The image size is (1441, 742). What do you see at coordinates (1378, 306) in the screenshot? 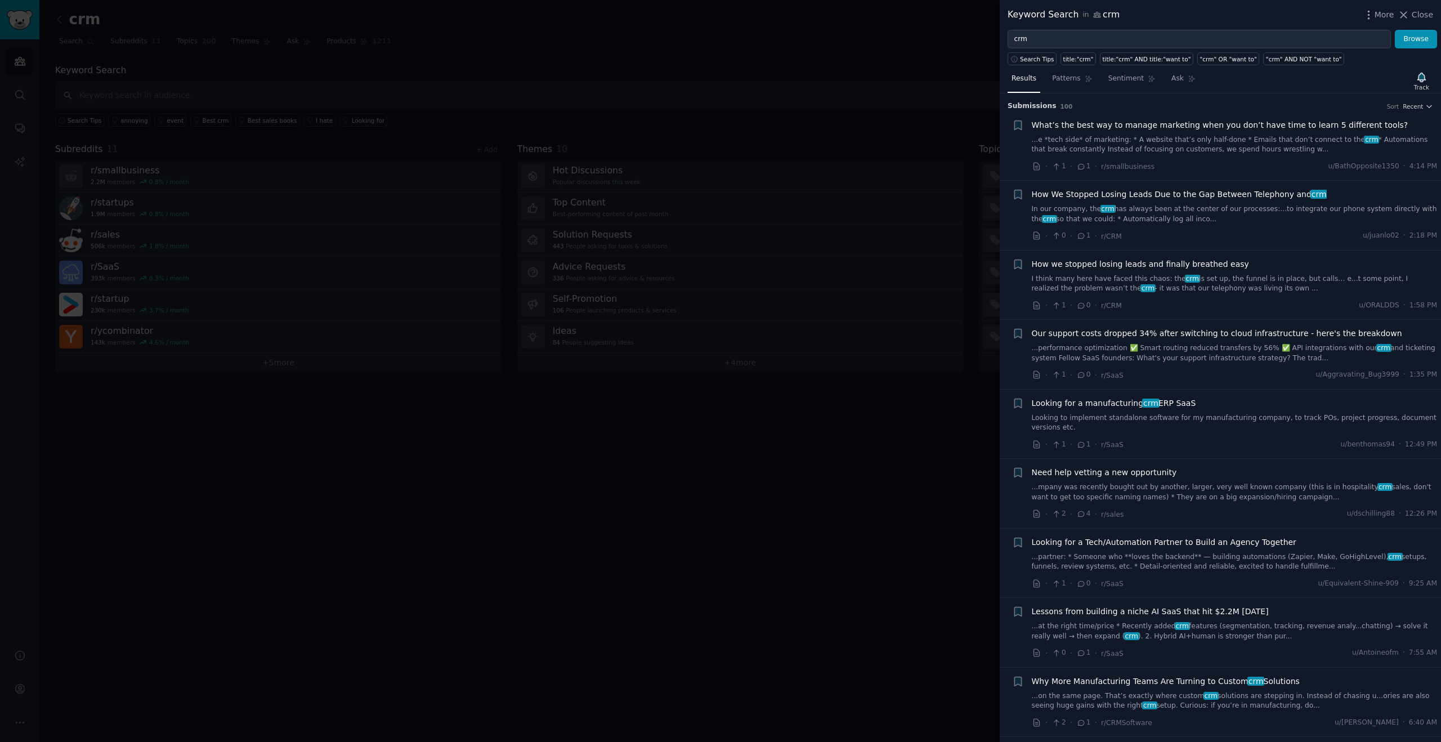
I see `span: u/ORALDDS` at bounding box center [1378, 306].